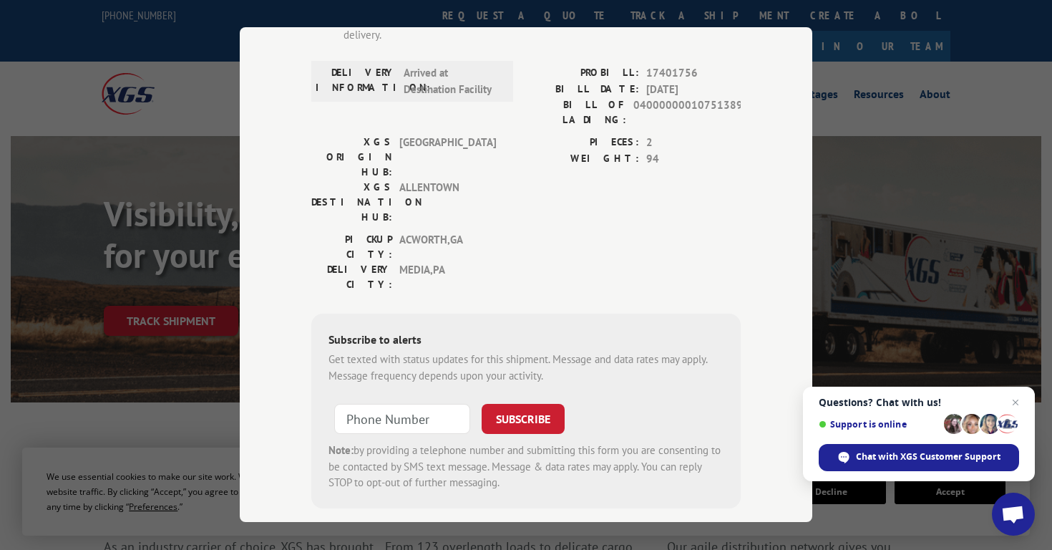  I want to click on strong: Note:, so click(341, 450).